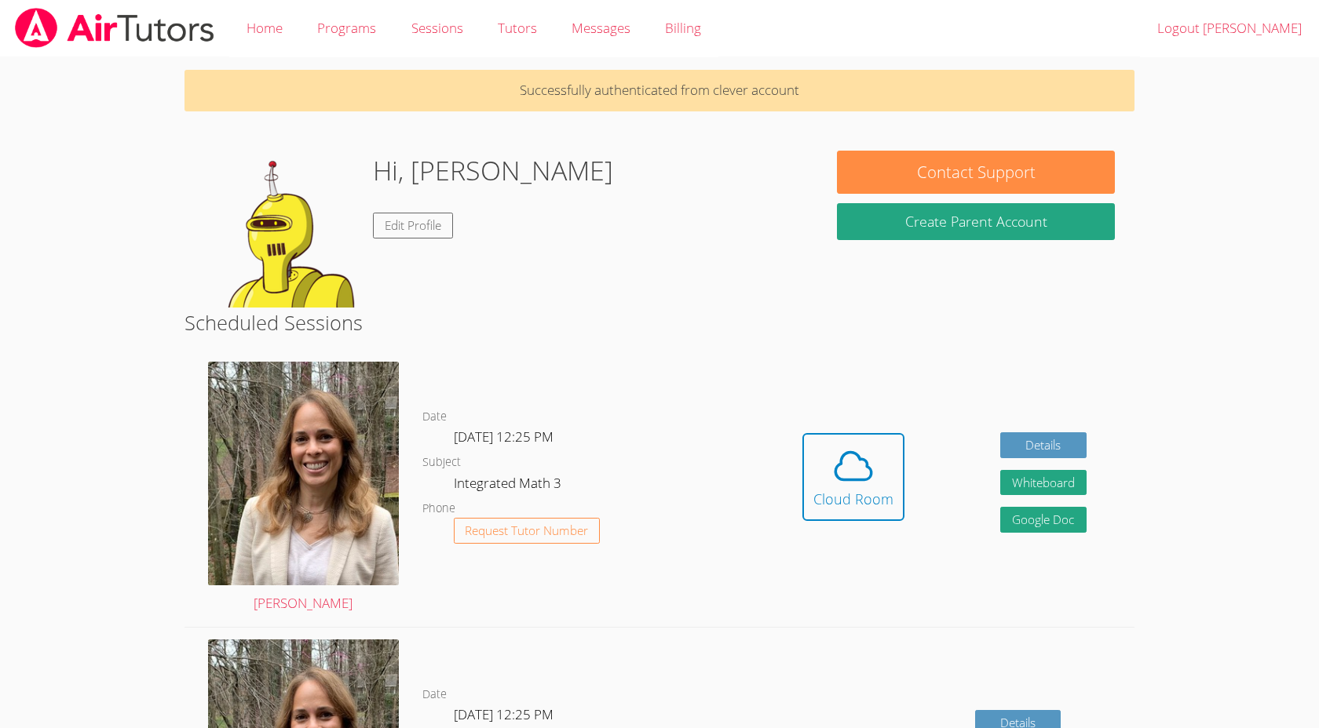 This screenshot has width=1319, height=728. Describe the element at coordinates (527, 531) in the screenshot. I see `button: Request Tutor Number` at that location.